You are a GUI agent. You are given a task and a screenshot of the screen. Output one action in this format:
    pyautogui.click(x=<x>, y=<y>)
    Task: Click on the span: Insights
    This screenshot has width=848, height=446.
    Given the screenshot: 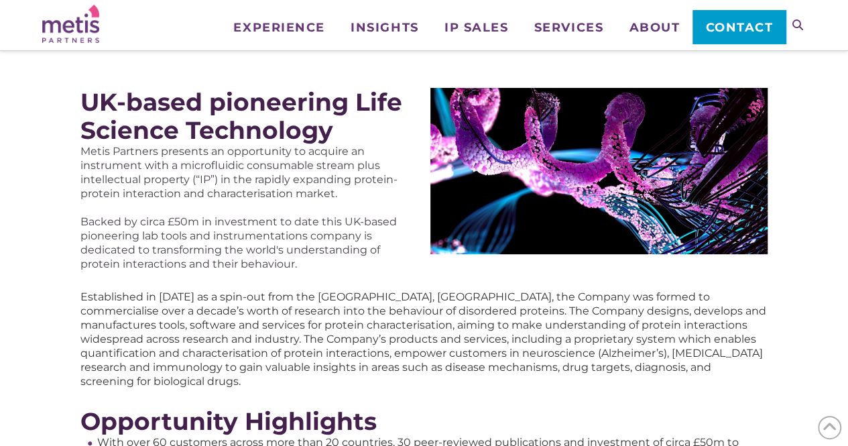 What is the action you would take?
    pyautogui.click(x=384, y=27)
    